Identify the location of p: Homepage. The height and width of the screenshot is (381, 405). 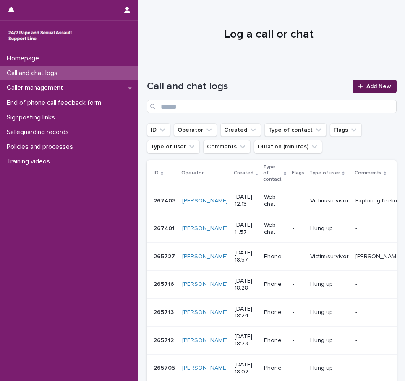
(24, 58).